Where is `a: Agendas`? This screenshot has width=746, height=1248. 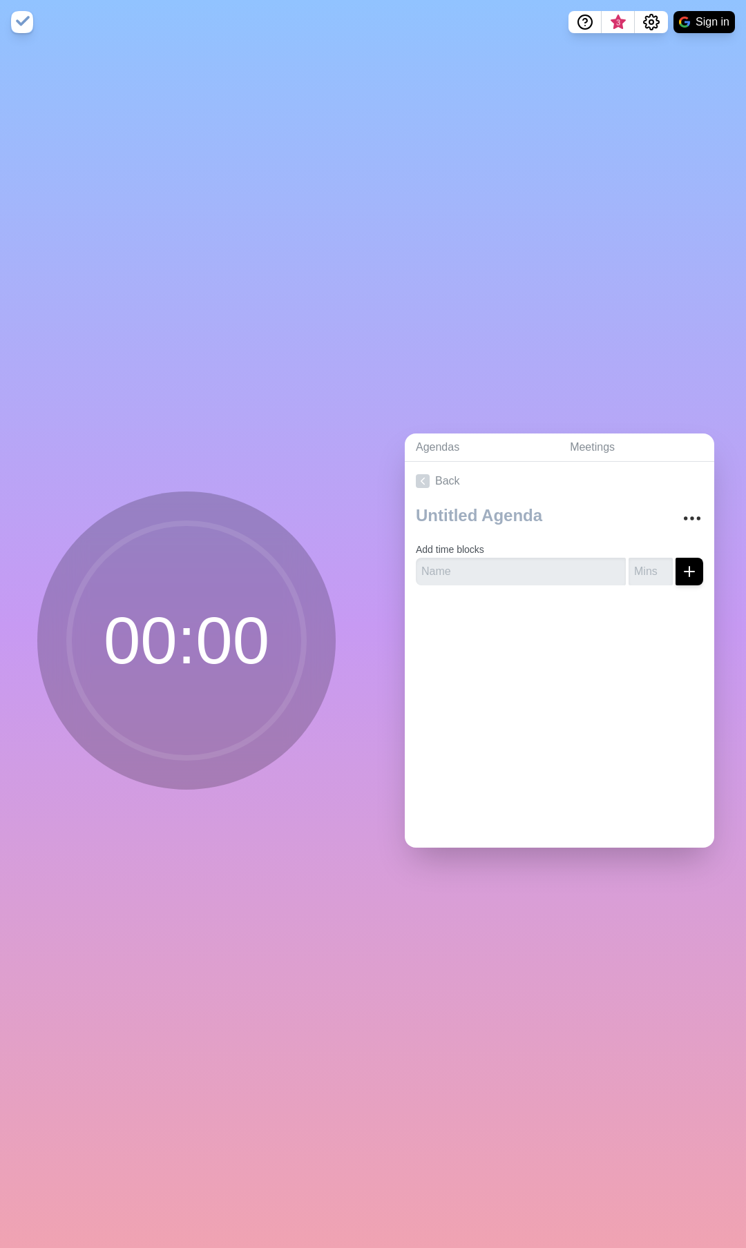 a: Agendas is located at coordinates (481, 447).